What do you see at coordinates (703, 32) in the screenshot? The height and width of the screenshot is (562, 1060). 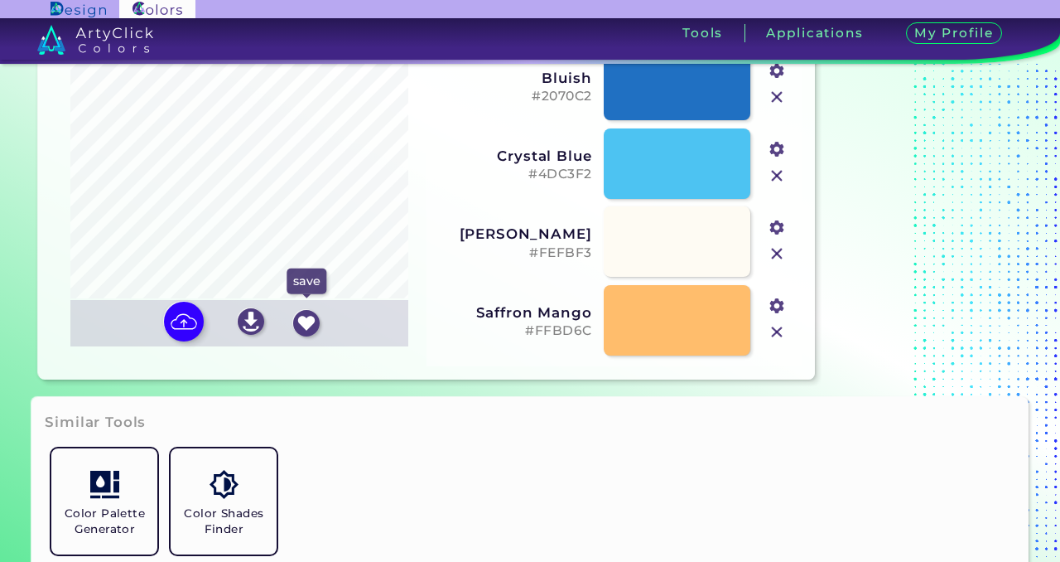 I see `h3: Tools` at bounding box center [703, 32].